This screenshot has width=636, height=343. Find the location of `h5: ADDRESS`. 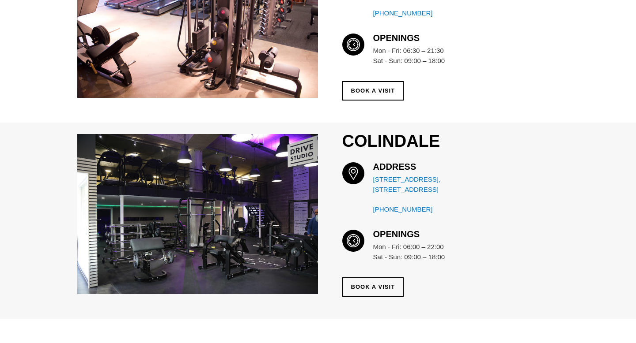

h5: ADDRESS is located at coordinates (425, 167).